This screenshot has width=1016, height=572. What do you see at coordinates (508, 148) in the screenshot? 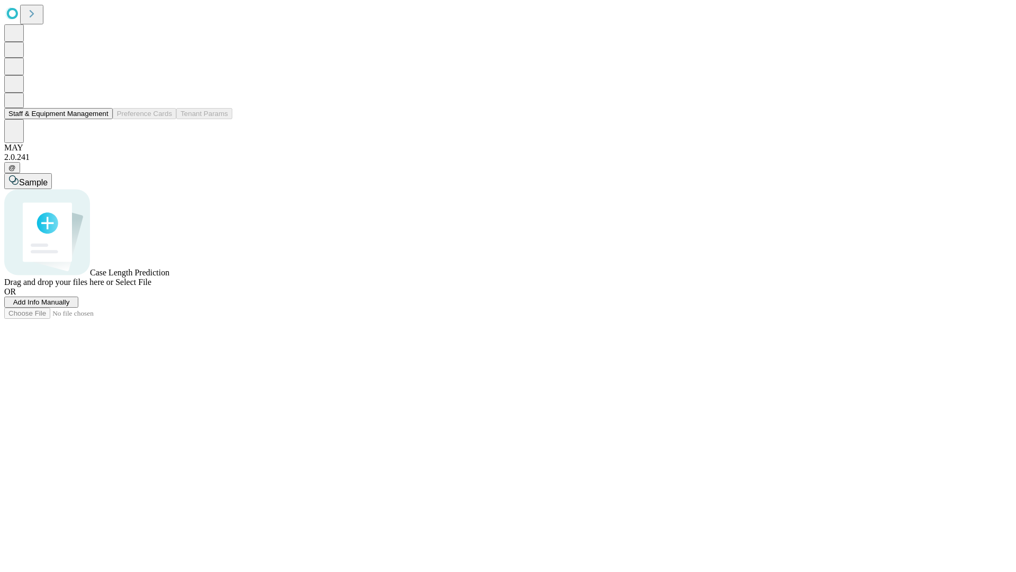
I see `div: MAY` at bounding box center [508, 148].